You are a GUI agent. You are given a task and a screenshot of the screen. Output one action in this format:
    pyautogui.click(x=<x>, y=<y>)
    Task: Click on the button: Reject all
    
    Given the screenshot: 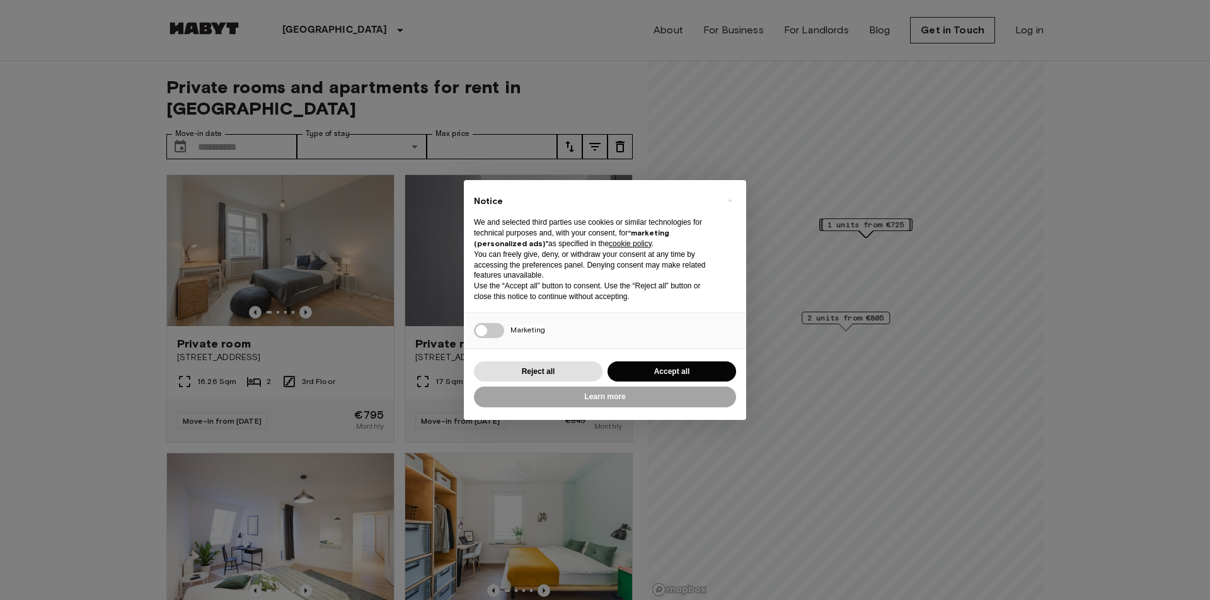 What is the action you would take?
    pyautogui.click(x=538, y=372)
    